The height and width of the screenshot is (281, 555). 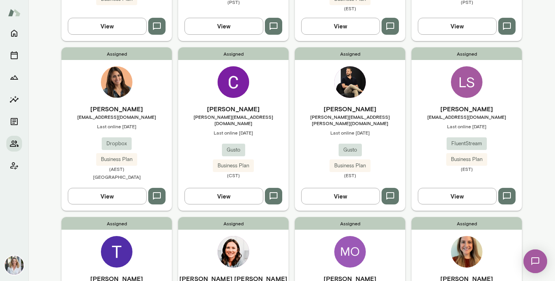 What do you see at coordinates (14, 166) in the screenshot?
I see `button: Client app` at bounding box center [14, 166].